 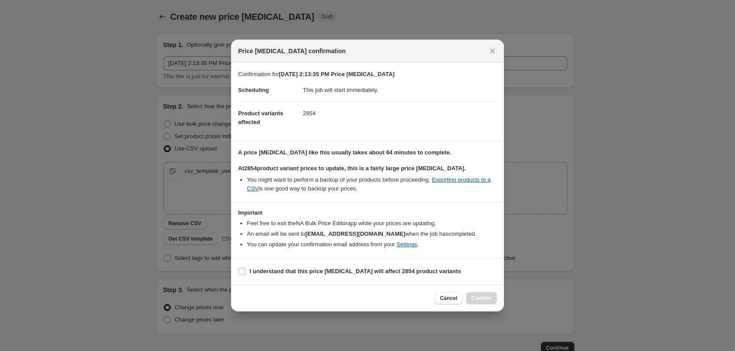 I want to click on span: Scheduling, so click(x=253, y=90).